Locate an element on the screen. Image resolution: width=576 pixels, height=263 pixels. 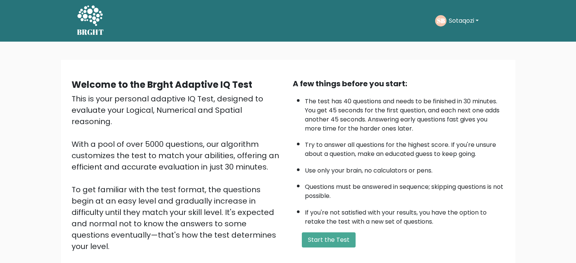
h5: BRGHT is located at coordinates (90, 32).